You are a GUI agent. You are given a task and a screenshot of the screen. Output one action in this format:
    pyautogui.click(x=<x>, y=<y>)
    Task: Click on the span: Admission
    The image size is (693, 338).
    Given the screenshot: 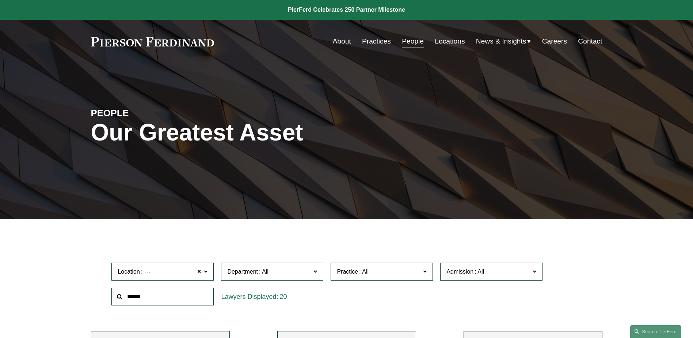 What is the action you would take?
    pyautogui.click(x=460, y=271)
    